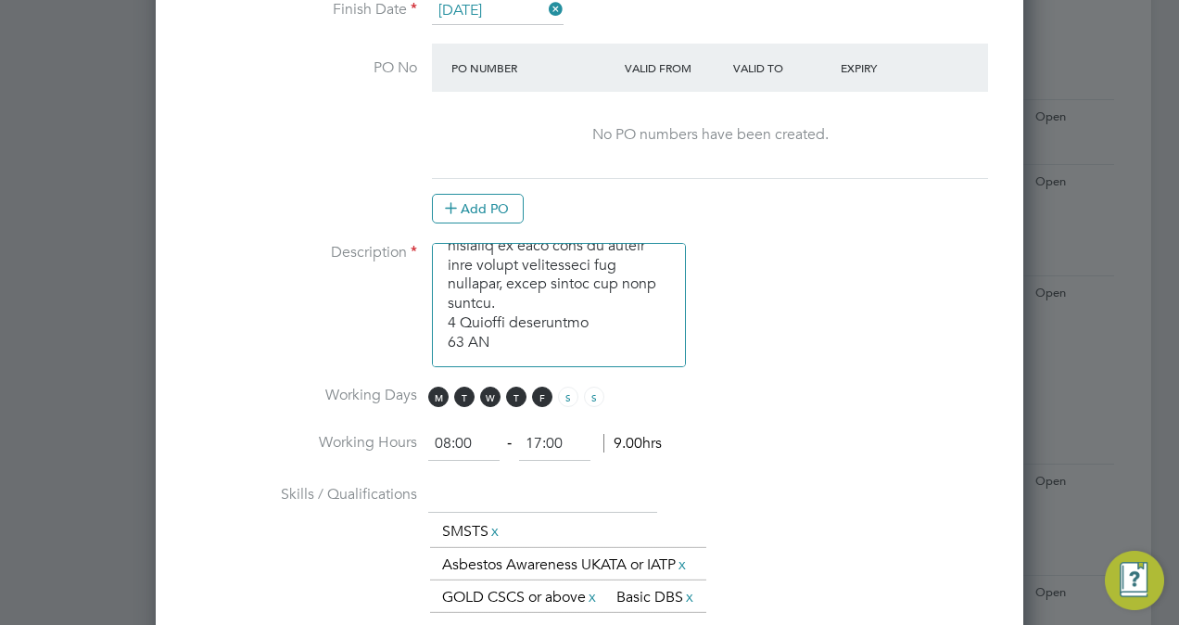  Describe the element at coordinates (533, 68) in the screenshot. I see `div: PO Number` at that location.